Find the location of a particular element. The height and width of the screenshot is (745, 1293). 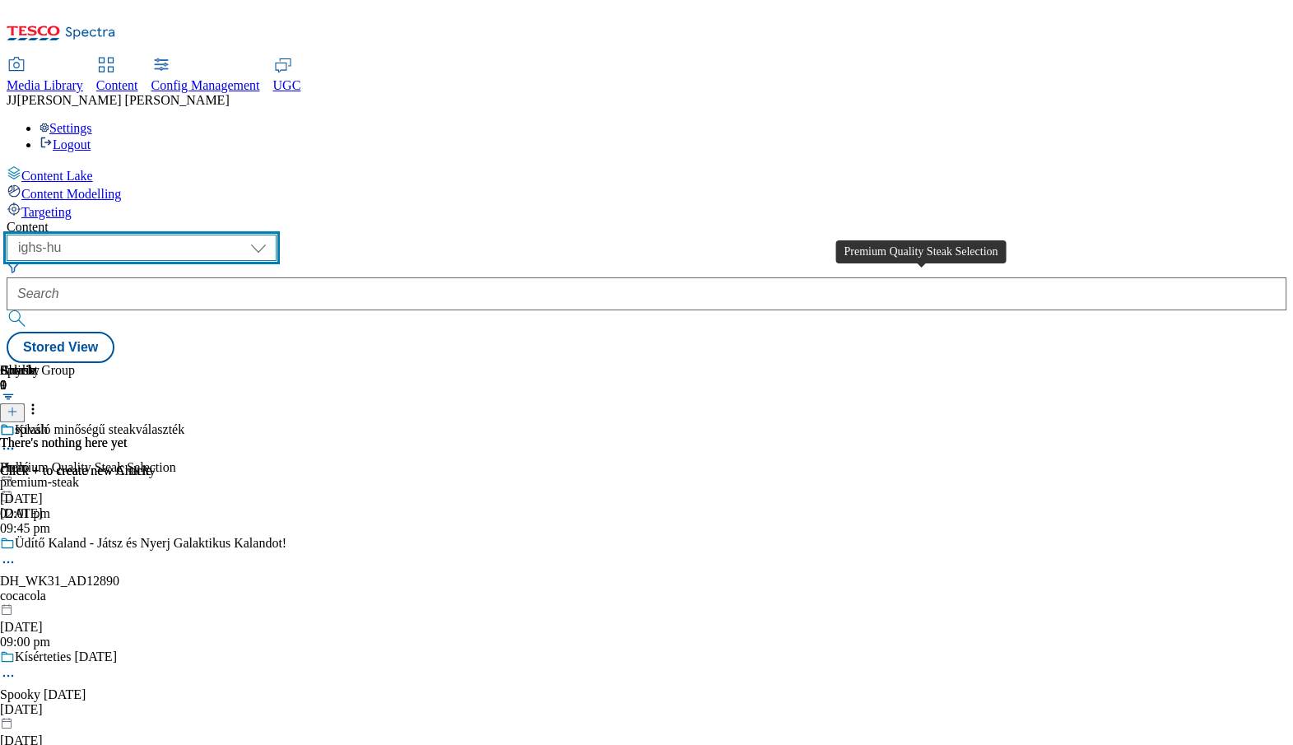

a: Content is located at coordinates (117, 76).